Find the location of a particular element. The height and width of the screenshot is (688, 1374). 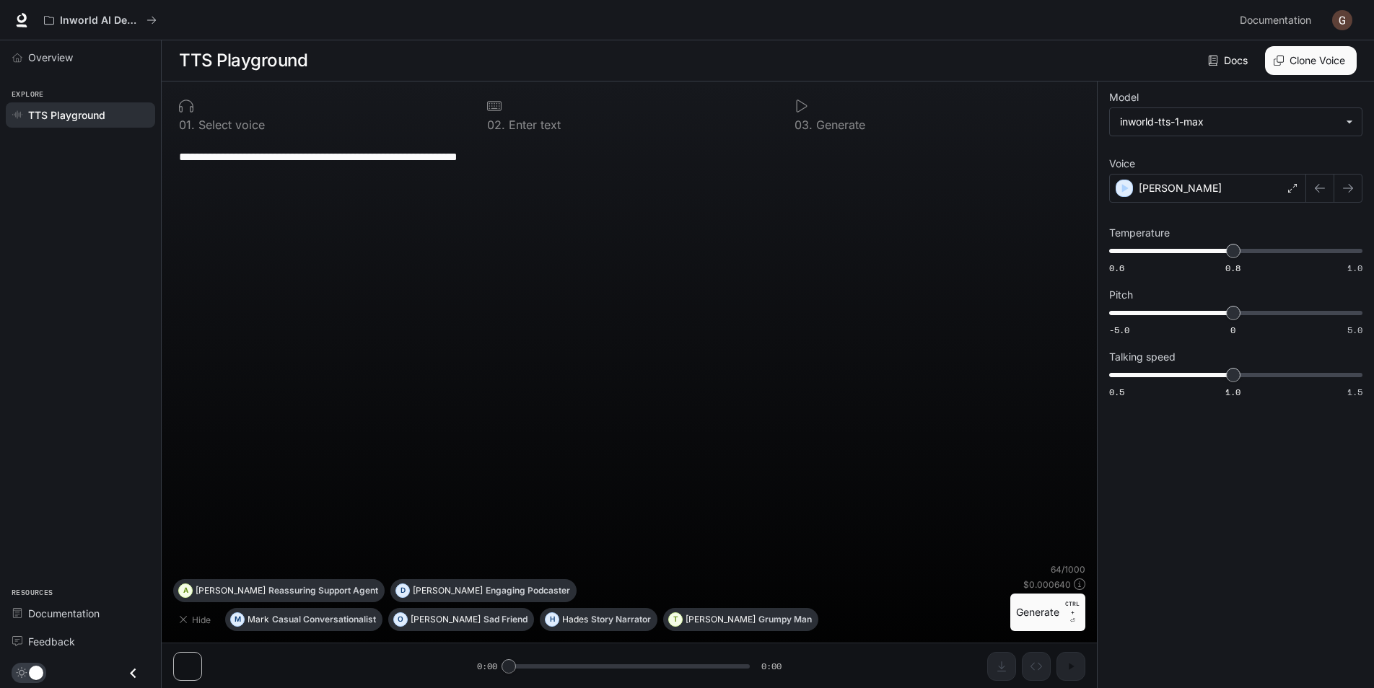

span: 0.8 is located at coordinates (1233, 268).